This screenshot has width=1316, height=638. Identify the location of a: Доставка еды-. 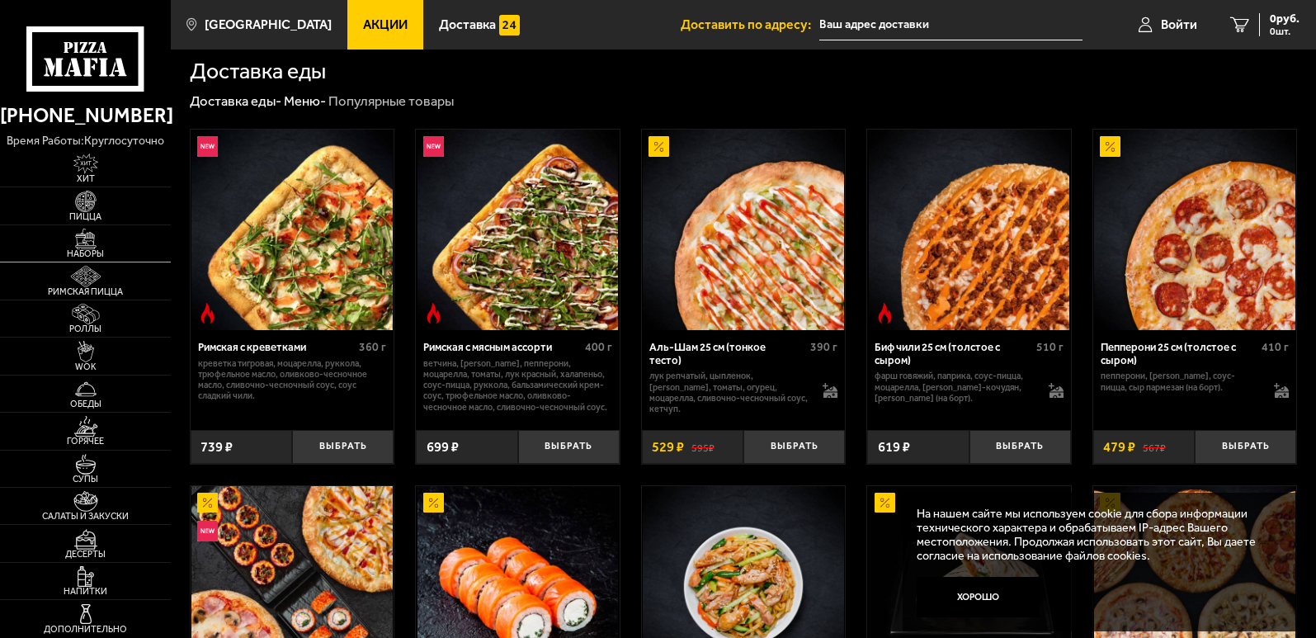
(235, 101).